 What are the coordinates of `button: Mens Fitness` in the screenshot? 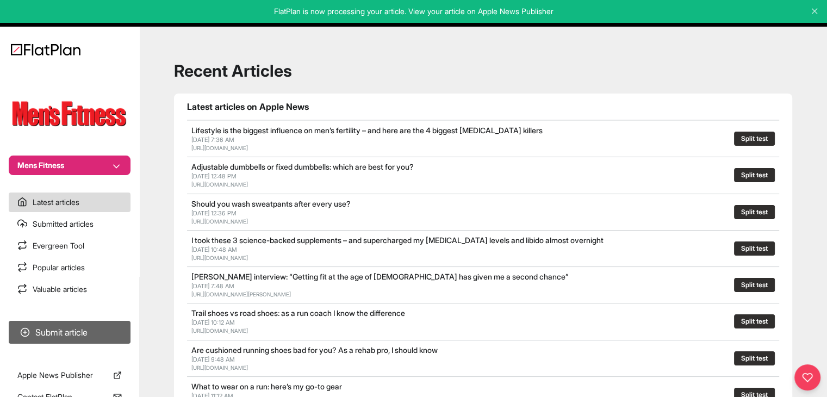 It's located at (70, 165).